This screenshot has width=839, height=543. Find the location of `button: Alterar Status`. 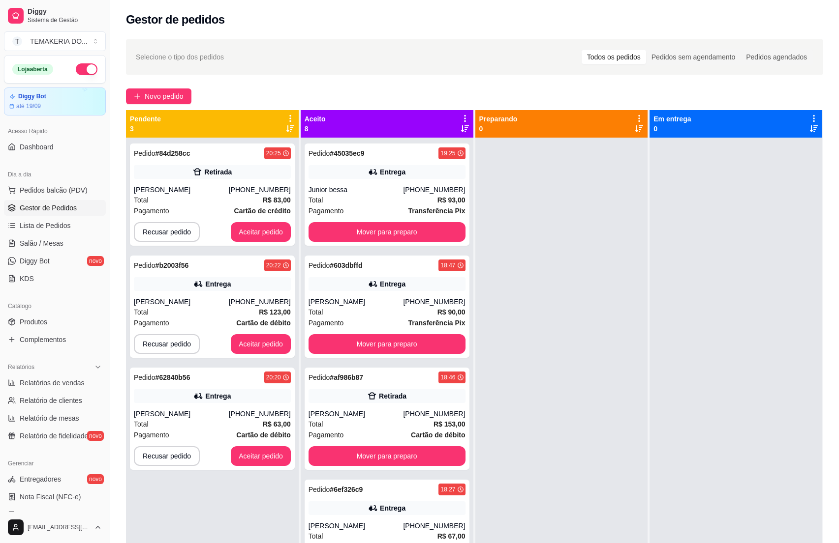

button: Alterar Status is located at coordinates (87, 69).